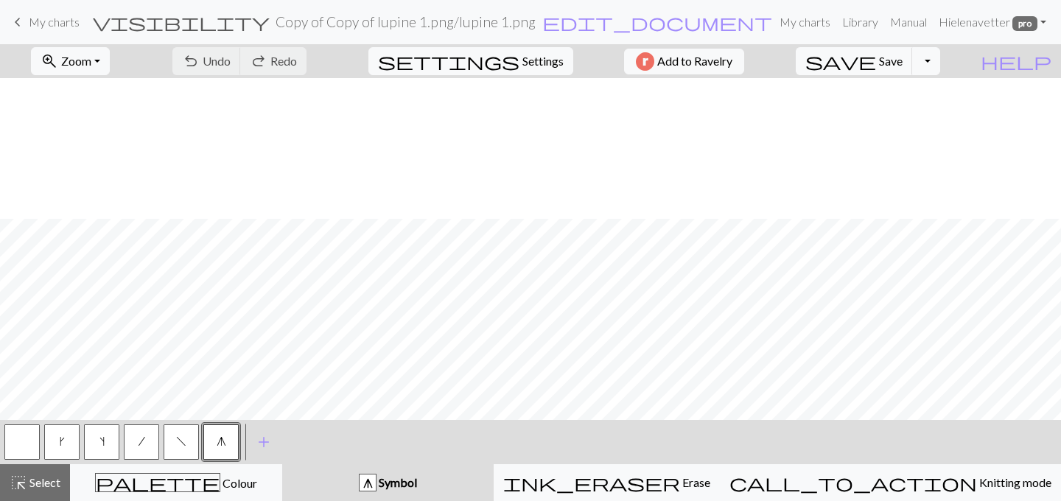 This screenshot has width=1061, height=501. I want to click on button: k, so click(62, 442).